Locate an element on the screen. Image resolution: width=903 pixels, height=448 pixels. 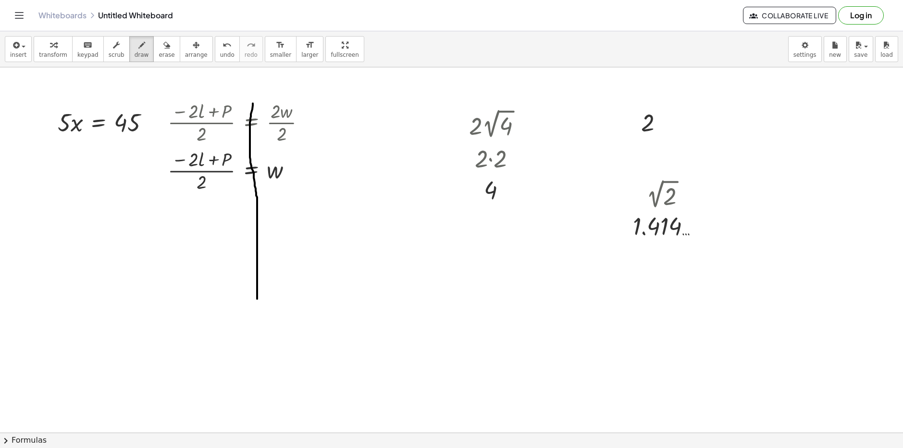
span: undo is located at coordinates (227, 55).